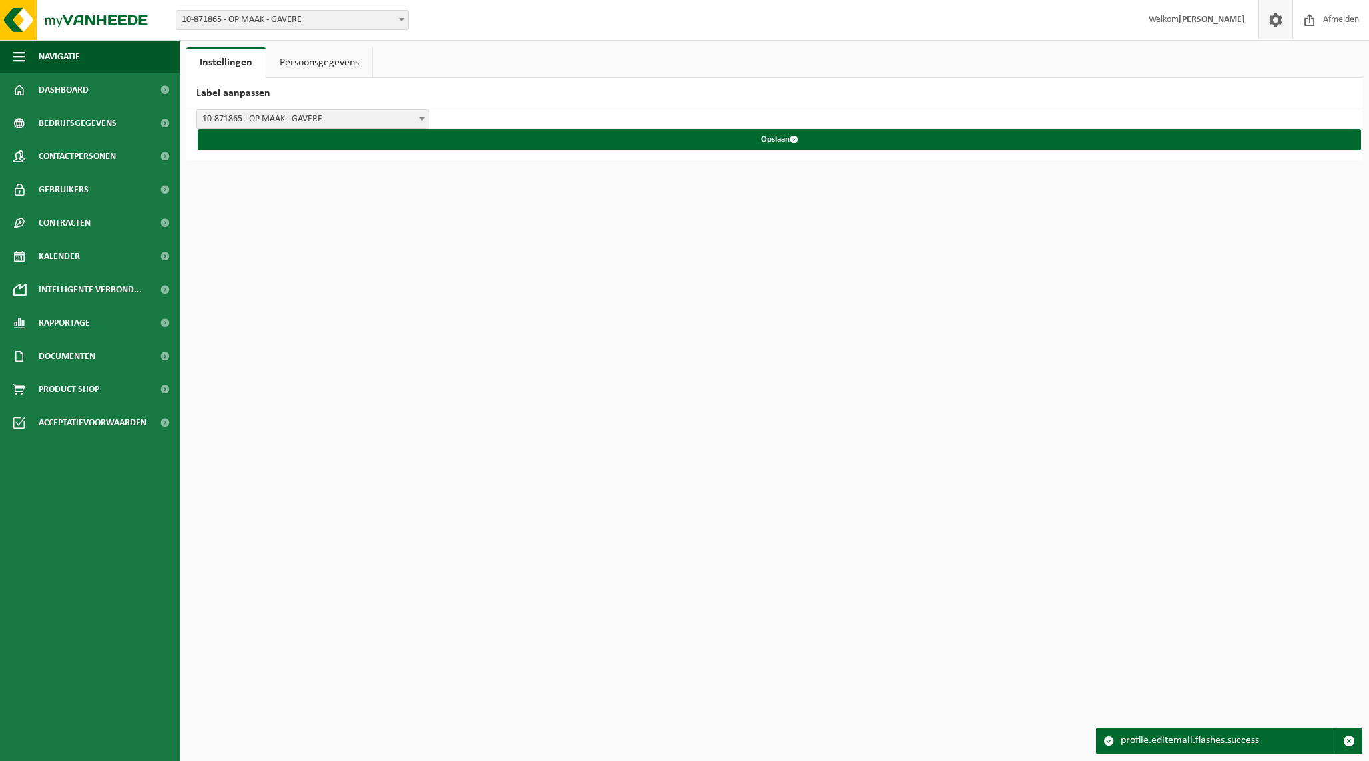  Describe the element at coordinates (90, 290) in the screenshot. I see `span: Intelligente verbond...` at that location.